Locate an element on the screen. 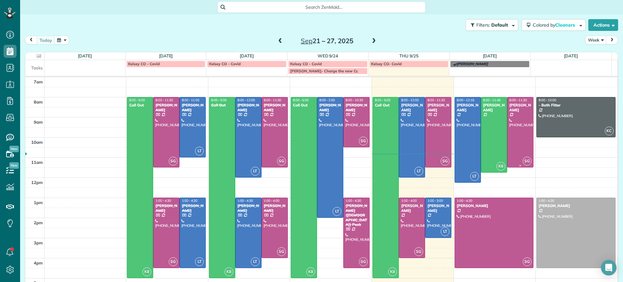  span: Colored by is located at coordinates (555, 25).